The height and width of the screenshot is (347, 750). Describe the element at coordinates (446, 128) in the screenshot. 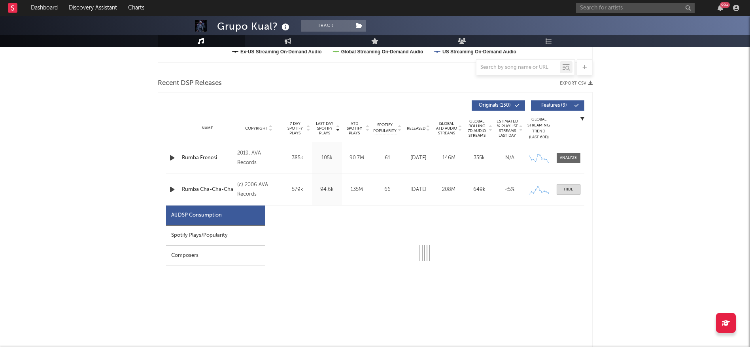

I see `span: Global ATD Audio Streams` at that location.